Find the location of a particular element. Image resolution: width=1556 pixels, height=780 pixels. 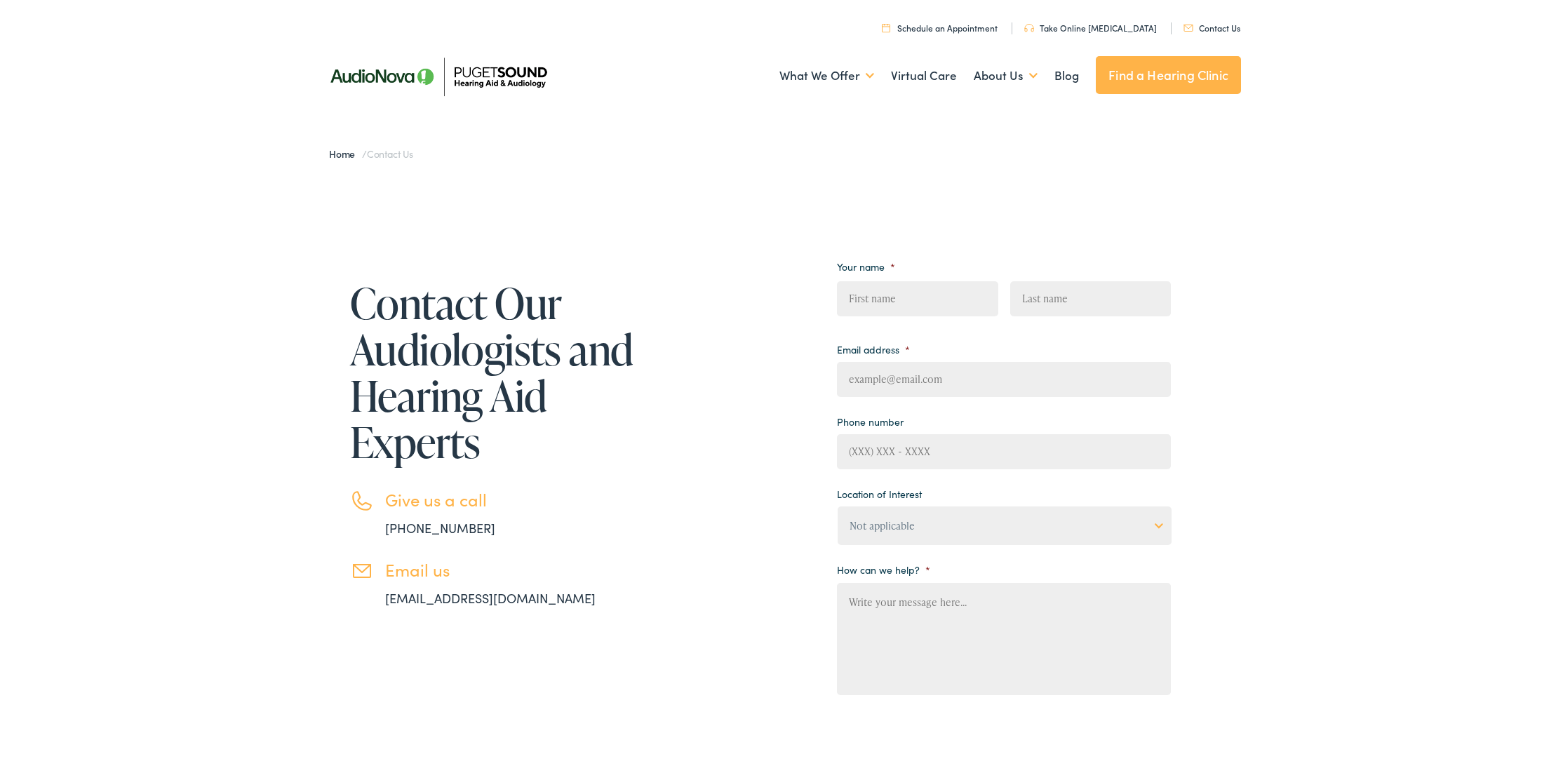

h3: Give us a call is located at coordinates (511, 499).